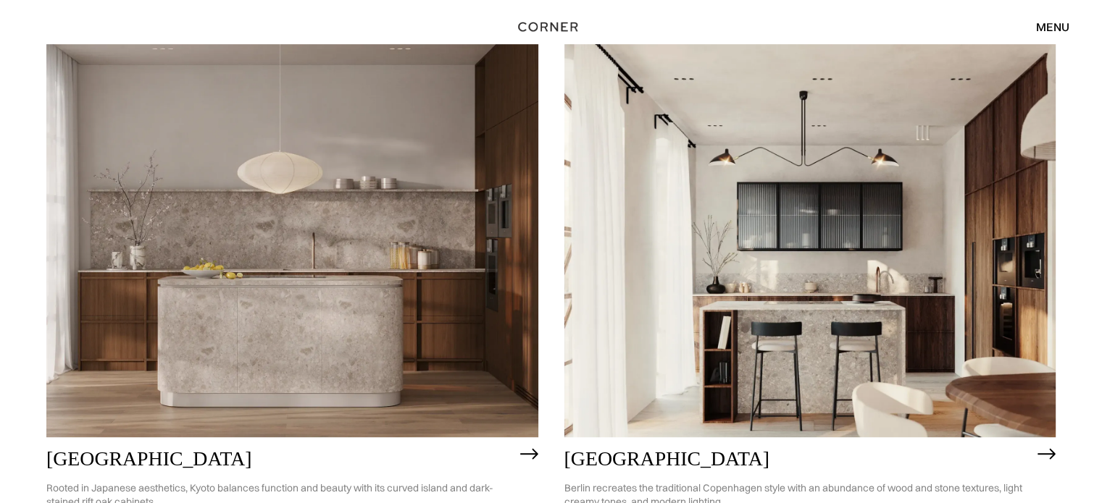 This screenshot has width=1102, height=503. What do you see at coordinates (551, 27) in the screenshot?
I see `a: home` at bounding box center [551, 27].